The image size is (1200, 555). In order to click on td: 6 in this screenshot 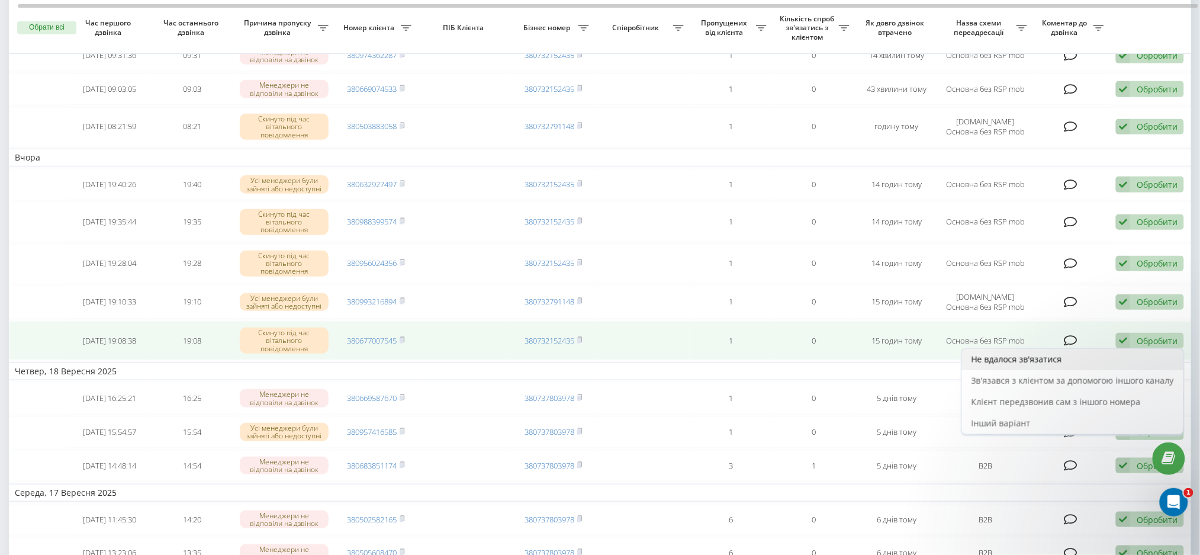, I will do `click(731, 519)`.